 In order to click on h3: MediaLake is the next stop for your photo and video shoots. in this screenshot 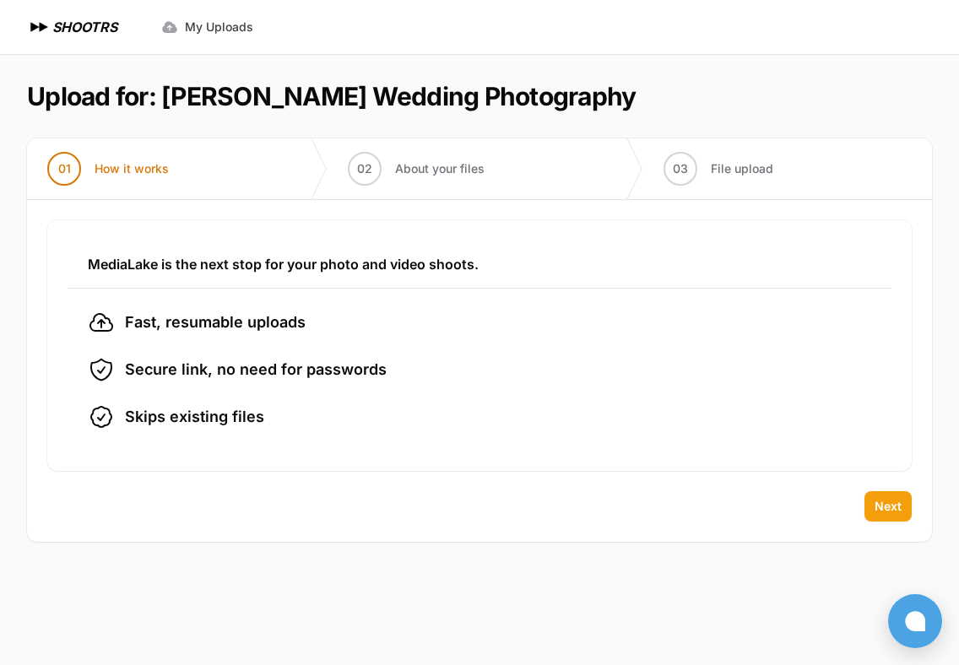, I will do `click(480, 264)`.